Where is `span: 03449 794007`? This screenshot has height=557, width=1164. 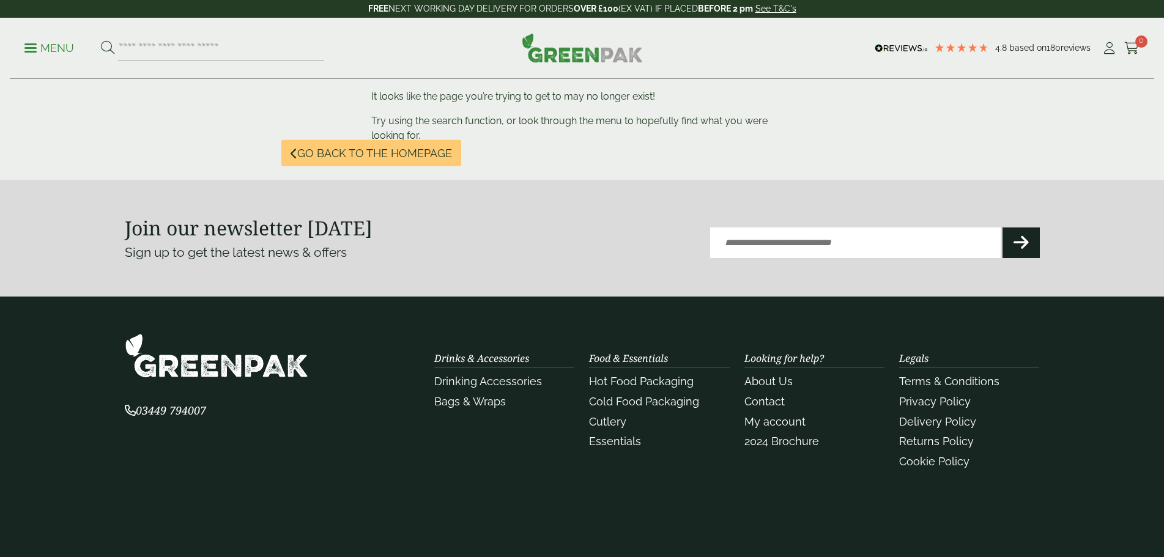
span: 03449 794007 is located at coordinates (165, 411).